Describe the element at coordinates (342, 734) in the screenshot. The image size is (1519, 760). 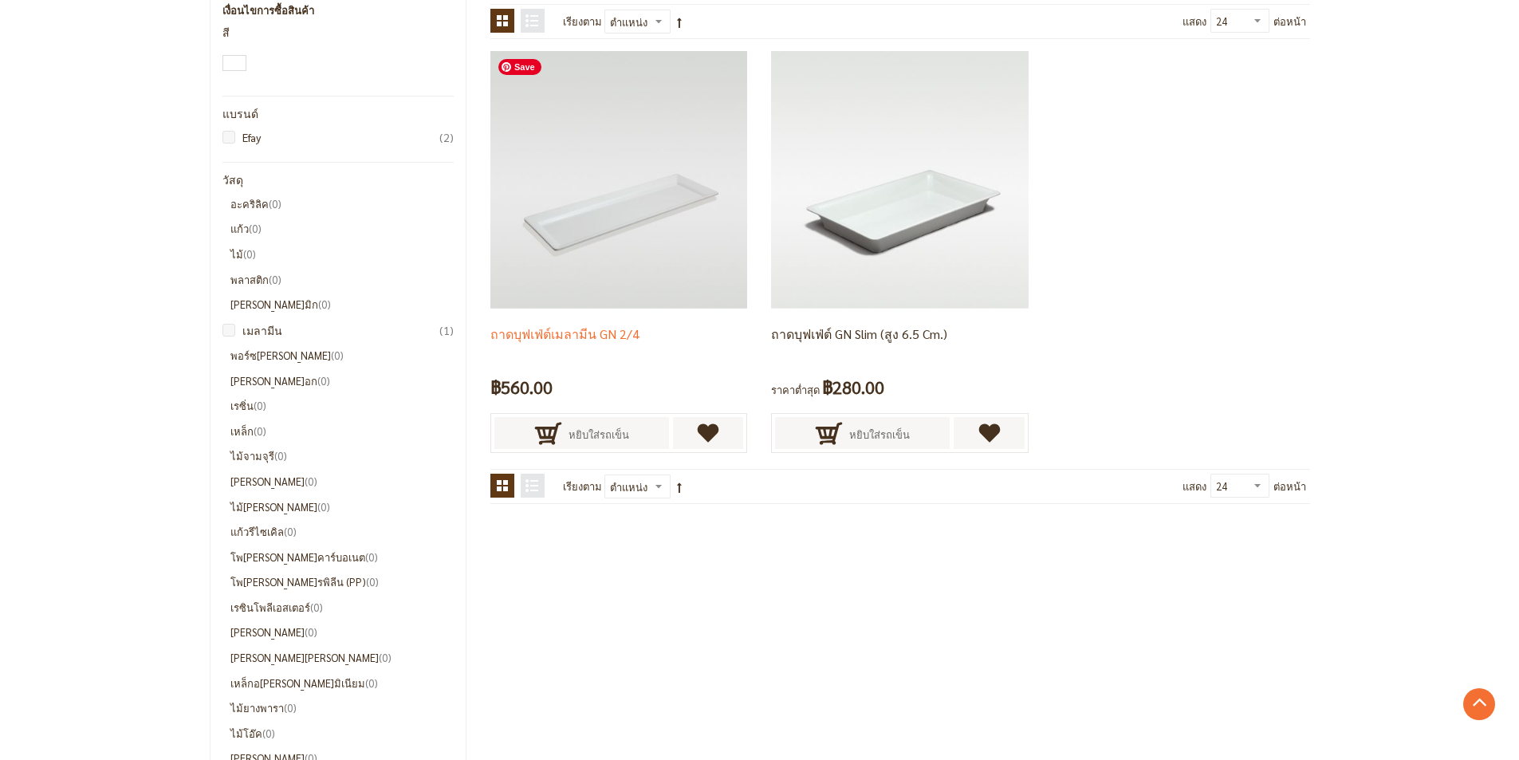
I see `li: ไม้โอ๊ค` at that location.